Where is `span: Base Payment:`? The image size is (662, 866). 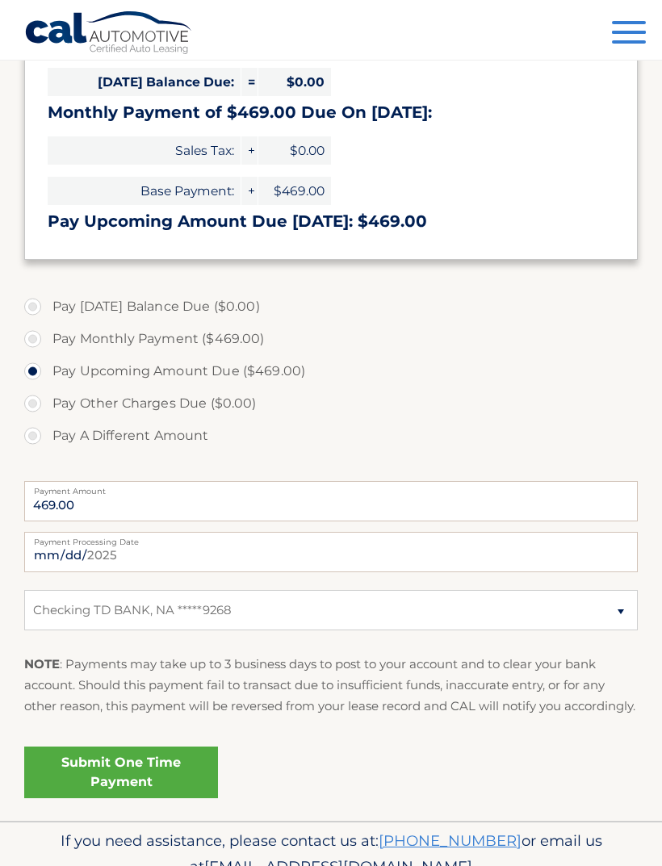 span: Base Payment: is located at coordinates (144, 190).